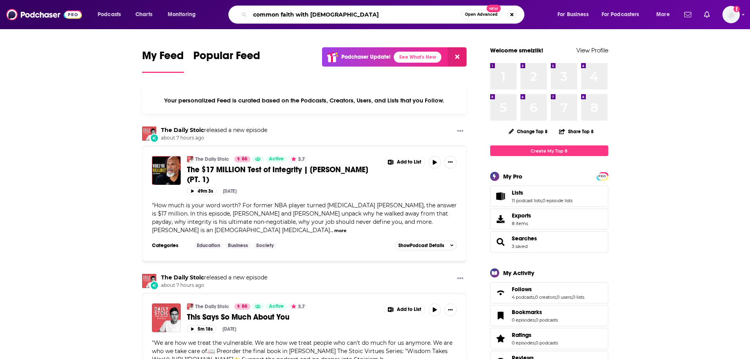  What do you see at coordinates (276, 306) in the screenshot?
I see `a: Active` at bounding box center [276, 306].